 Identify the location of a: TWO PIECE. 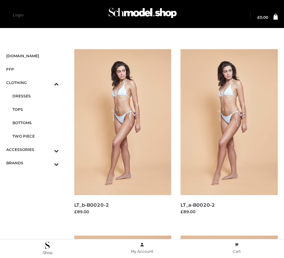
(35, 136).